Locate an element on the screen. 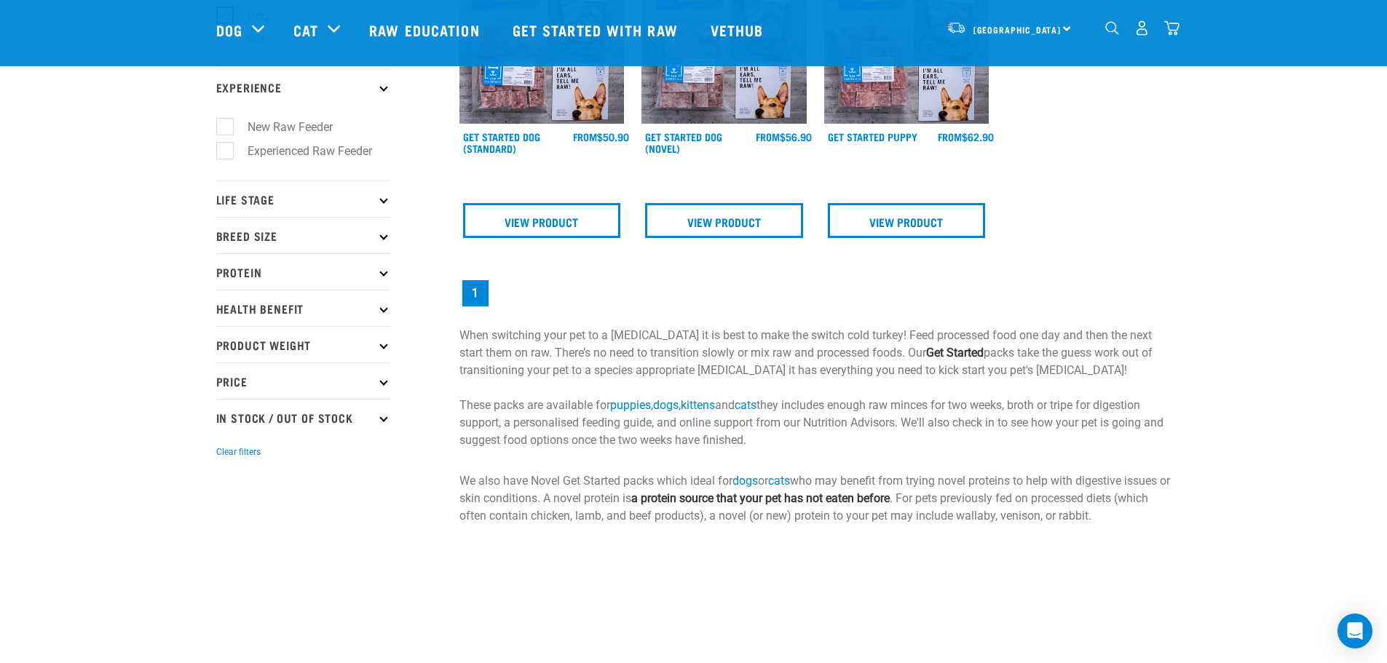 The image size is (1387, 663). a: Get started with Raw is located at coordinates (597, 30).